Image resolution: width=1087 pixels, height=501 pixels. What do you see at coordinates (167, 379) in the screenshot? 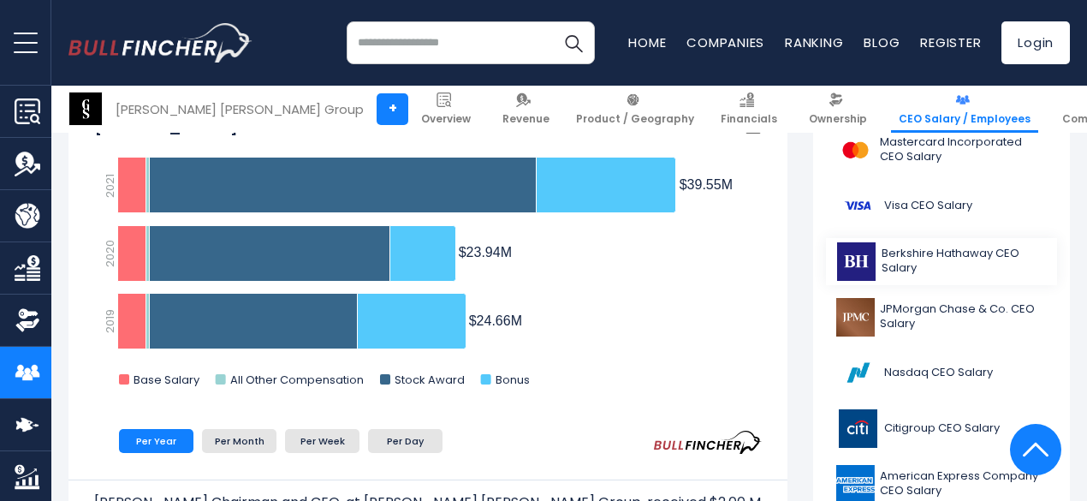
I see `text: Base Salary` at bounding box center [167, 379].